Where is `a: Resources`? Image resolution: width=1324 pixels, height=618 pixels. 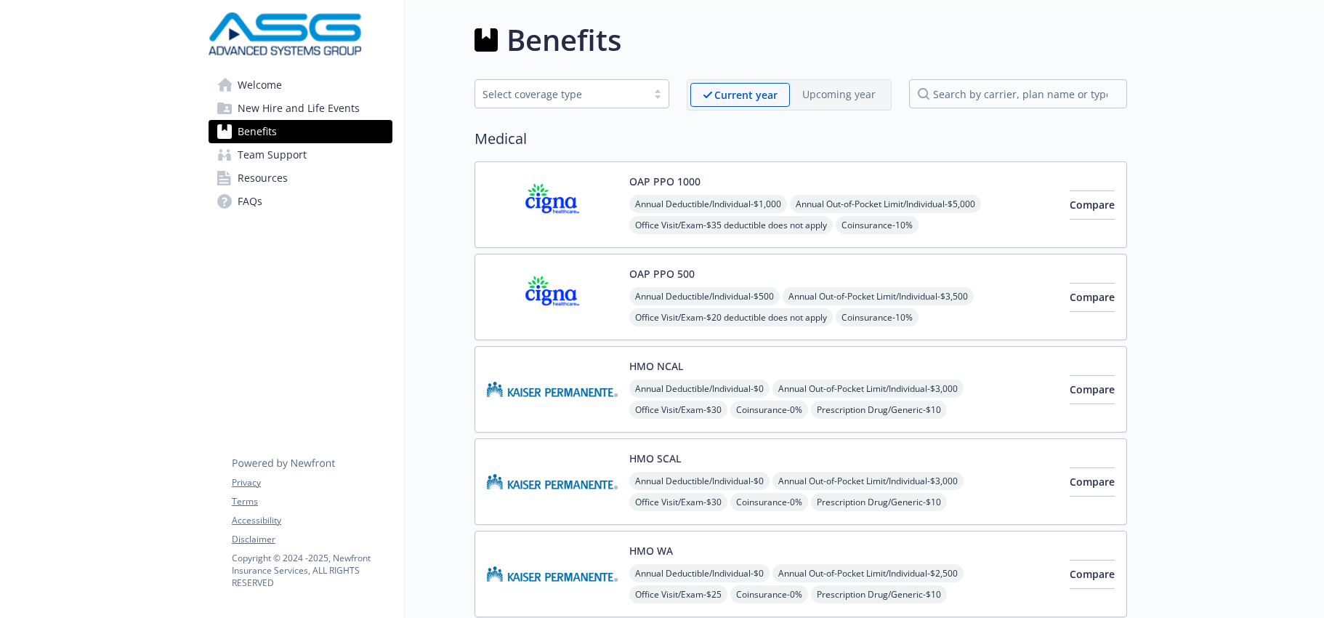 a: Resources is located at coordinates (300, 178).